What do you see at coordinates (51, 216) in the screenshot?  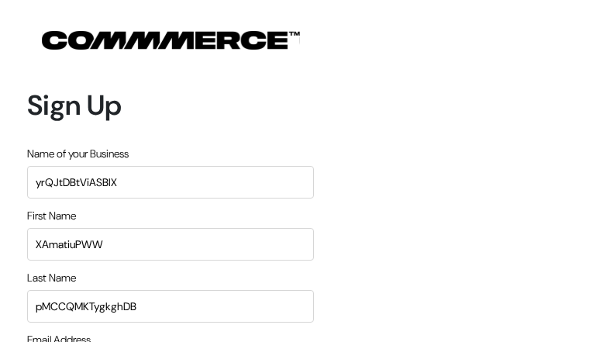 I see `label: First Name` at bounding box center [51, 216].